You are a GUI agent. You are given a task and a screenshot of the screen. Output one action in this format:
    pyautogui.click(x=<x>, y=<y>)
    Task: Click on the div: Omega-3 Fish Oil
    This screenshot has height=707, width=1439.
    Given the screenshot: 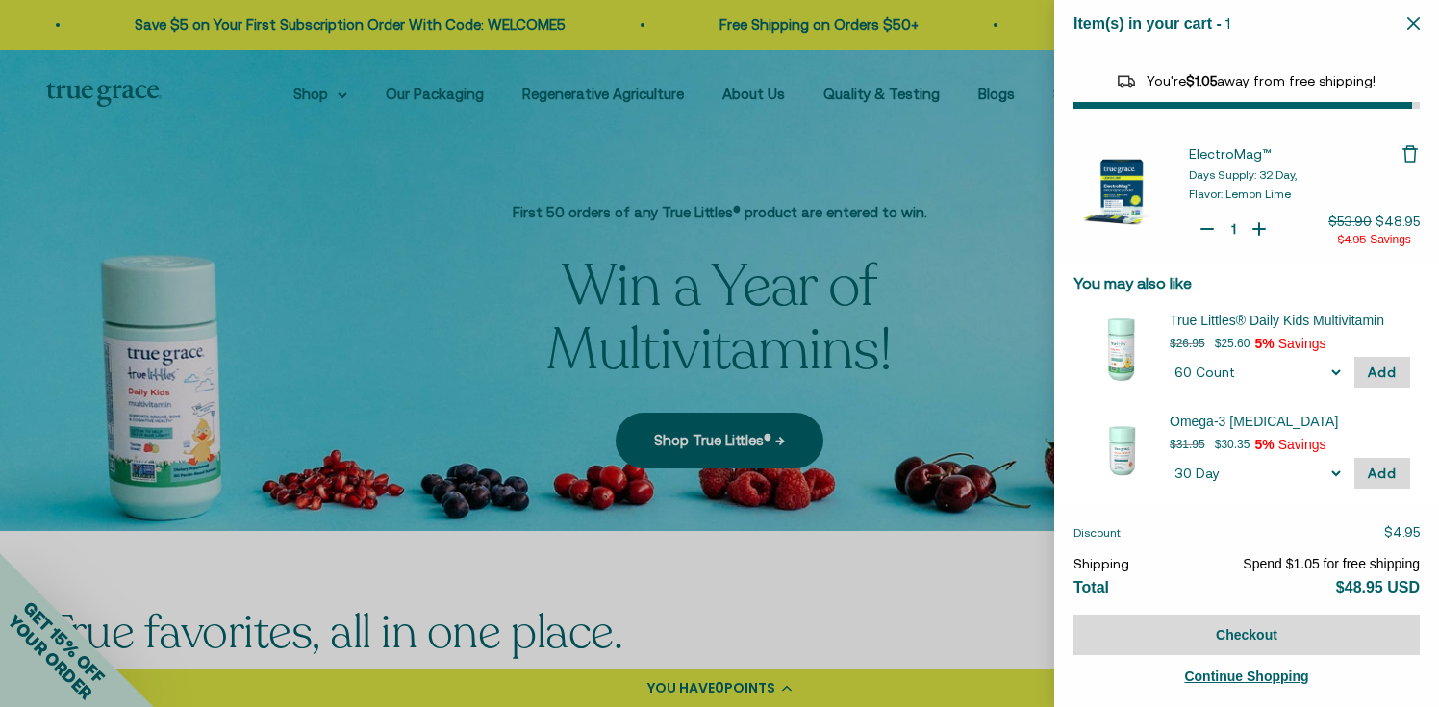 What is the action you would take?
    pyautogui.click(x=1290, y=421)
    